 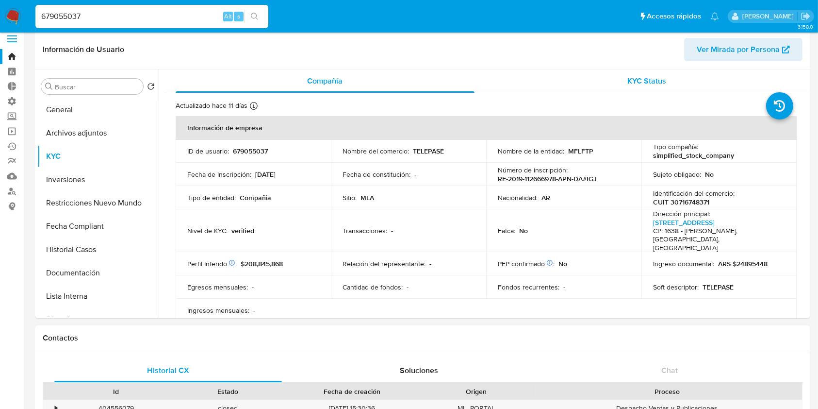 I want to click on p: Tipo de entidad :, so click(x=212, y=197).